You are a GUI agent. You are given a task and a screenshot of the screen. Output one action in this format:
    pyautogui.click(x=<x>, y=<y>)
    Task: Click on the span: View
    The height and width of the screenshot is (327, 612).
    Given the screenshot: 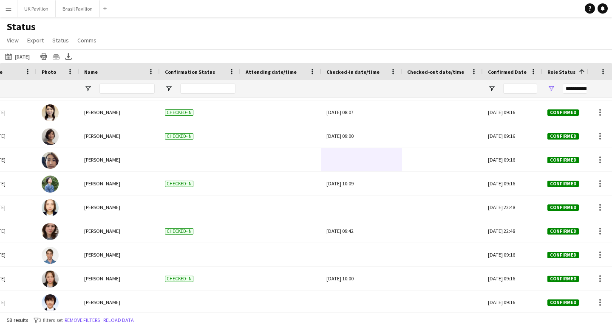 What is the action you would take?
    pyautogui.click(x=13, y=40)
    